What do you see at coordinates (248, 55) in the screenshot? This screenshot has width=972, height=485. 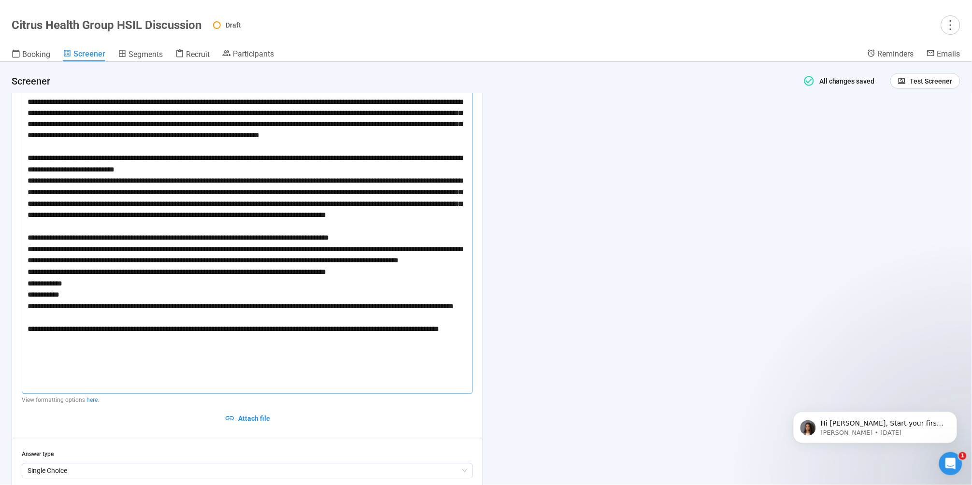 I see `a: Participants` at bounding box center [248, 55].